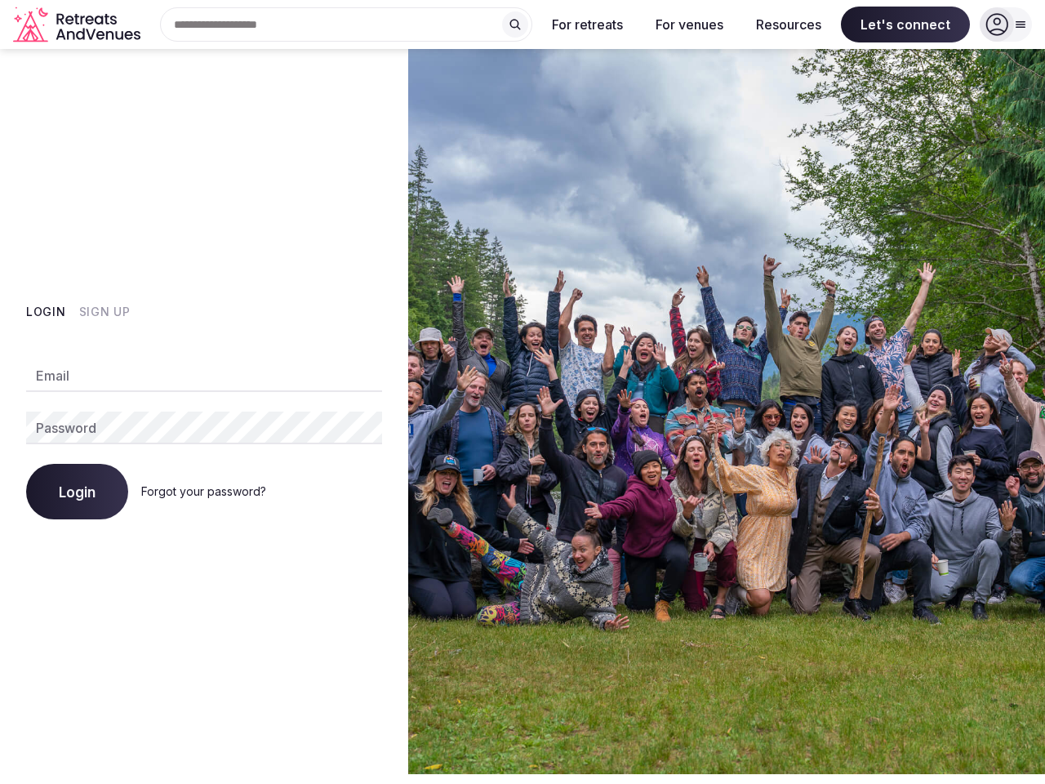 This screenshot has height=784, width=1045. Describe the element at coordinates (78, 24) in the screenshot. I see `a: Visit the homepage` at that location.